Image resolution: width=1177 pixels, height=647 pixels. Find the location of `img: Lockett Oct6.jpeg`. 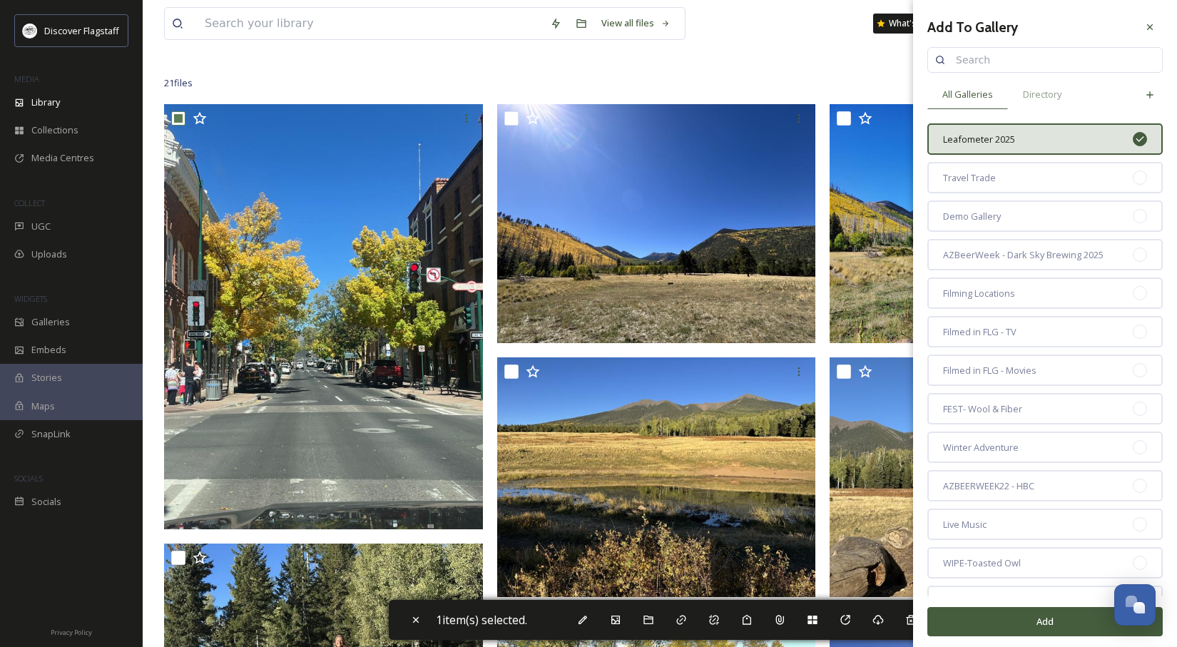

img: Lockett Oct6.jpeg is located at coordinates (656, 223).